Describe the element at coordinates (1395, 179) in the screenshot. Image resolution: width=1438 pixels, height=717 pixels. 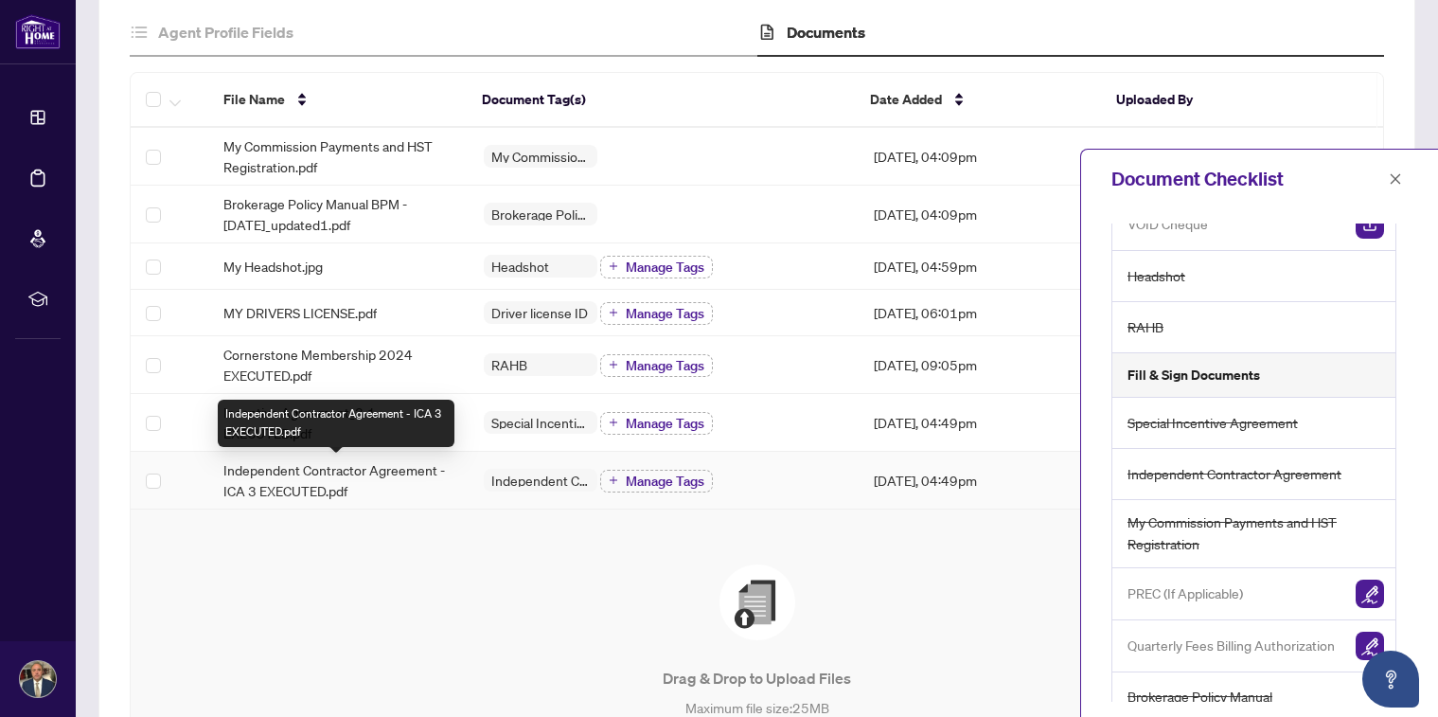
I see `span: close` at that location.